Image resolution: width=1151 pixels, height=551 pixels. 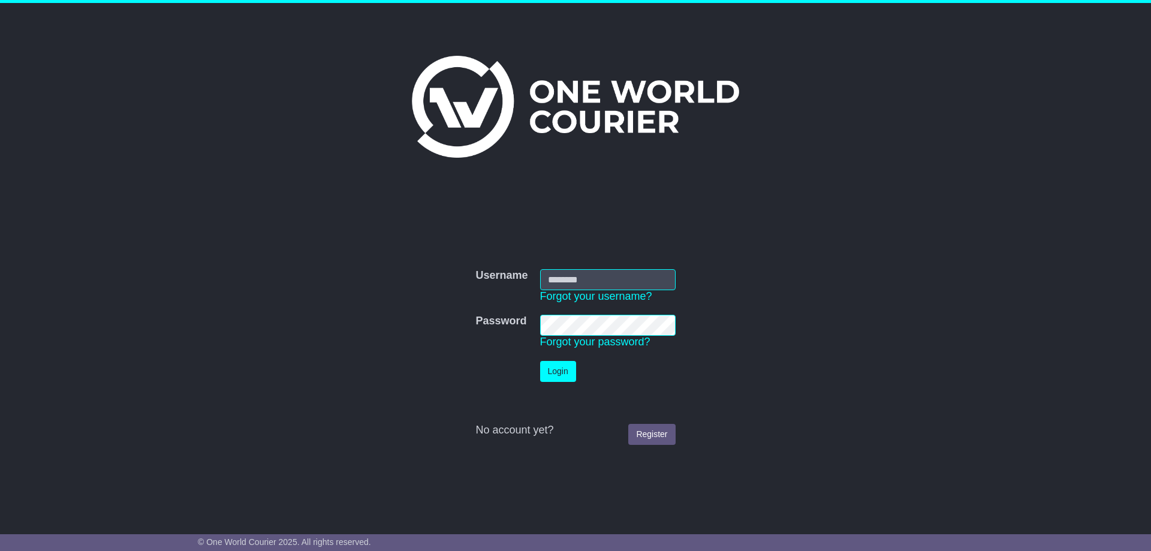 I want to click on img: One World, so click(x=575, y=107).